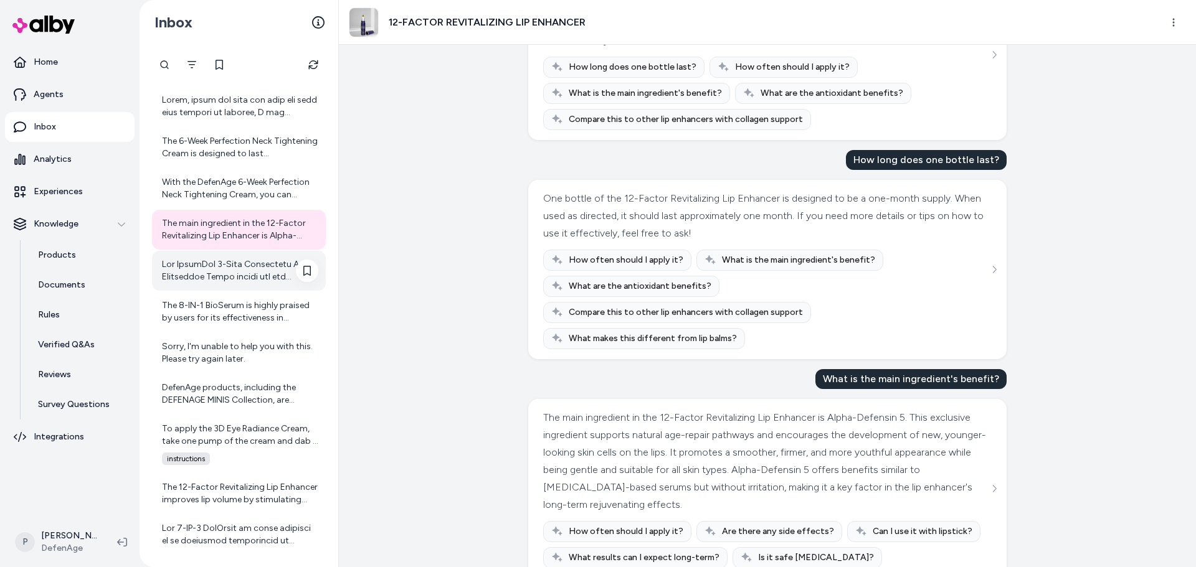 The width and height of the screenshot is (1196, 567). Describe the element at coordinates (239, 394) in the screenshot. I see `a: DefenAge products, including the DEFENAGE MINIS Collection, are formulated with a strong commitme...` at that location.